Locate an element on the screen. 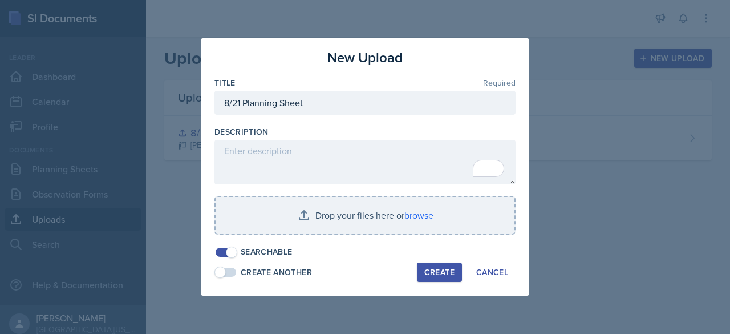 The width and height of the screenshot is (730, 334). h3: New Upload is located at coordinates (365, 58).